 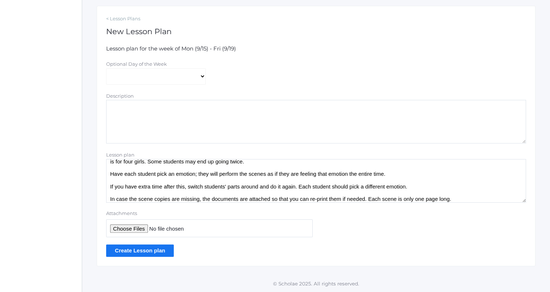 What do you see at coordinates (120, 96) in the screenshot?
I see `label: Description` at bounding box center [120, 96].